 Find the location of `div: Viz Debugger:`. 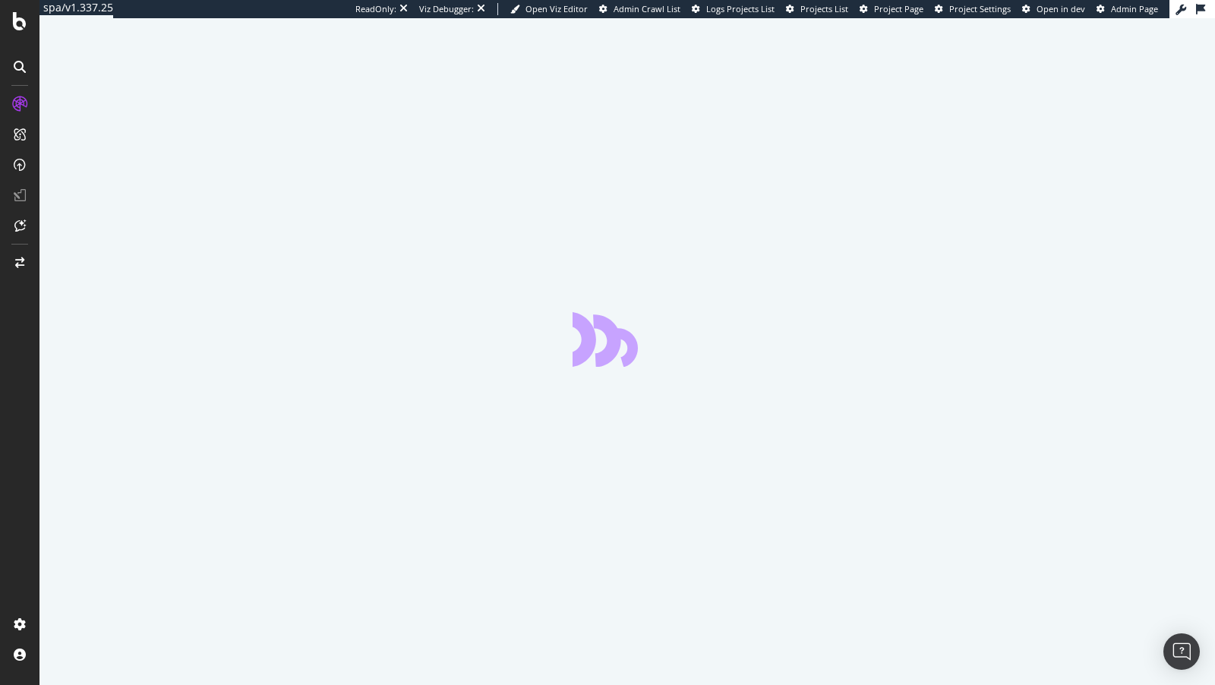

div: Viz Debugger: is located at coordinates (447, 9).